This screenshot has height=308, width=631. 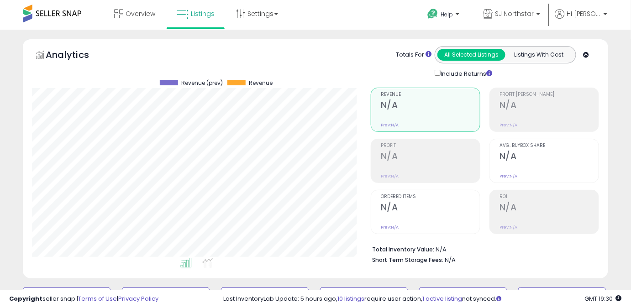 What do you see at coordinates (166, 297) in the screenshot?
I see `button: Repricing On` at bounding box center [166, 297].